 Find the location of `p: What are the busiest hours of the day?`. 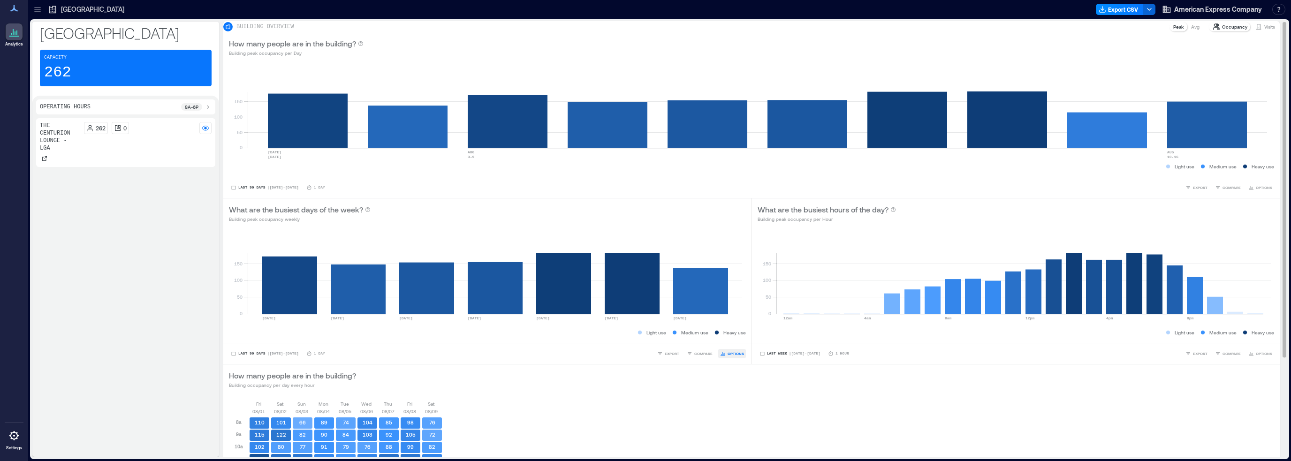

p: What are the busiest hours of the day? is located at coordinates (823, 210).